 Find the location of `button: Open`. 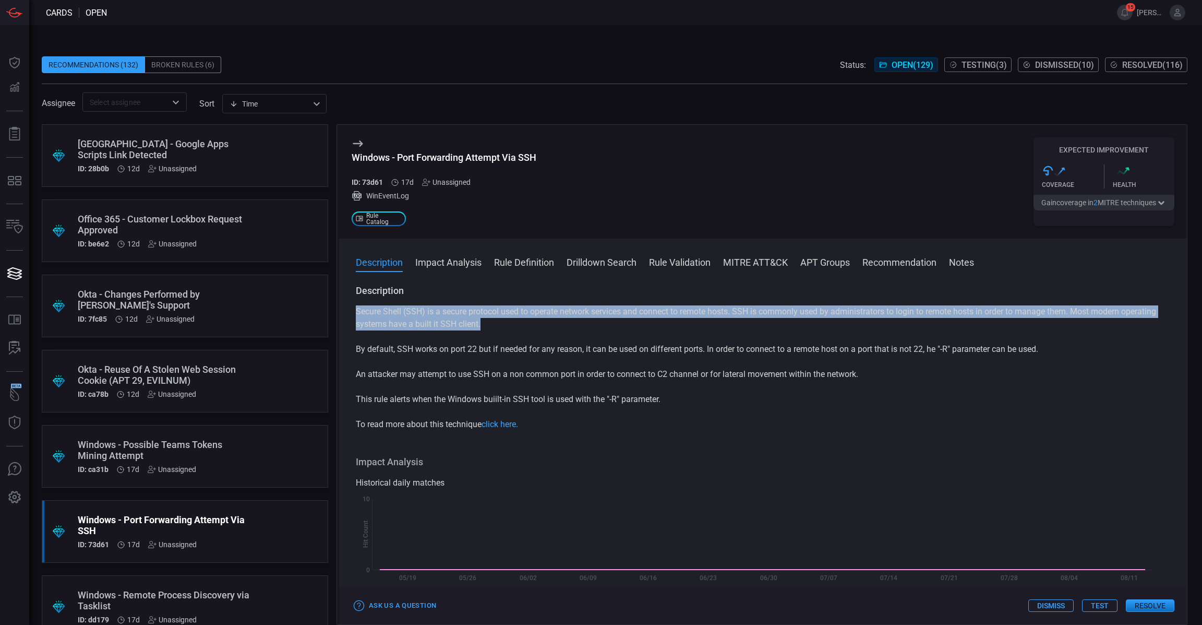

button: Open is located at coordinates (176, 102).